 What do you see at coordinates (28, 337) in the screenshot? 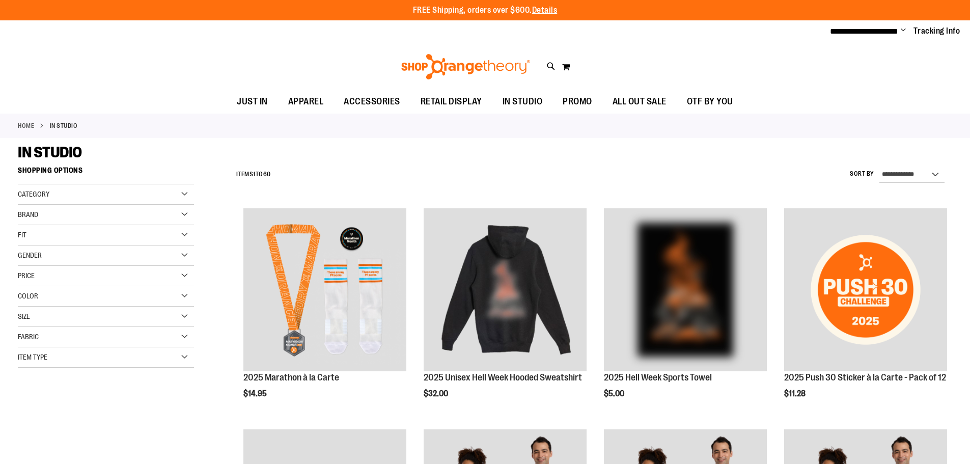
I see `span: Fabric` at bounding box center [28, 337].